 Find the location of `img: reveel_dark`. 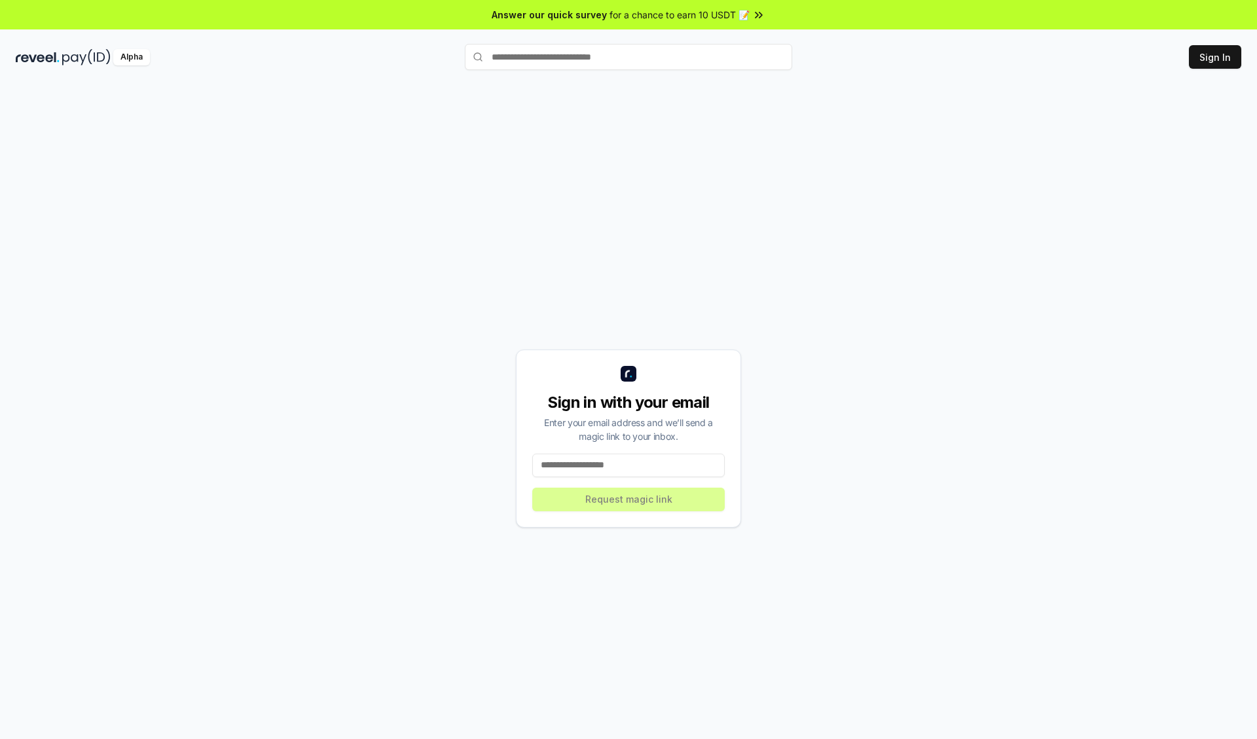

img: reveel_dark is located at coordinates (37, 57).